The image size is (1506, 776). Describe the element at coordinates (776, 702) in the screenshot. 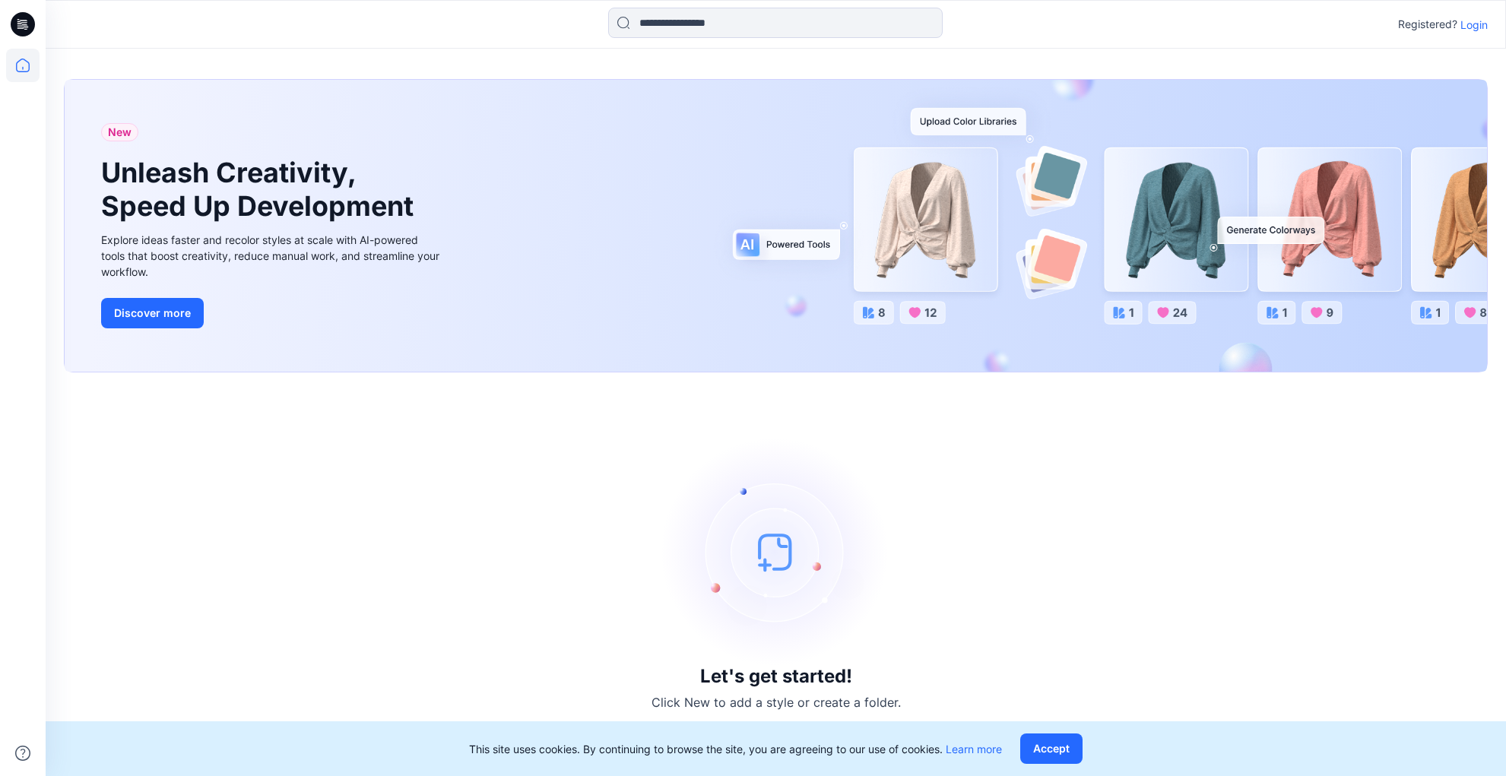

I see `p: Click New to add a style or create a folder.` at that location.